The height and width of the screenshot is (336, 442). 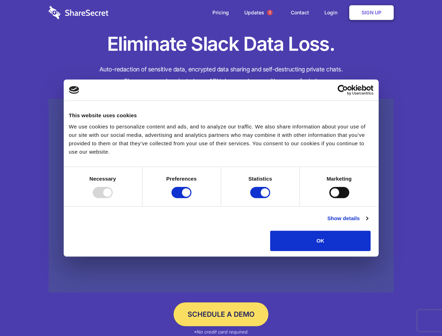 What do you see at coordinates (221, 195) in the screenshot?
I see `a: Wistia video thumbnail` at bounding box center [221, 195].